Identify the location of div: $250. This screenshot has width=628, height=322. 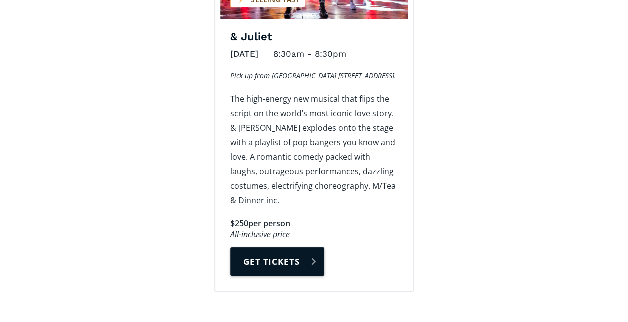
(239, 223).